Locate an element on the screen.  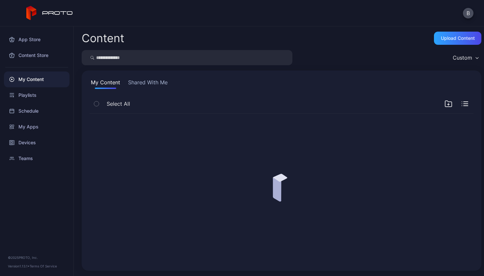
div: Devices is located at coordinates (37, 143).